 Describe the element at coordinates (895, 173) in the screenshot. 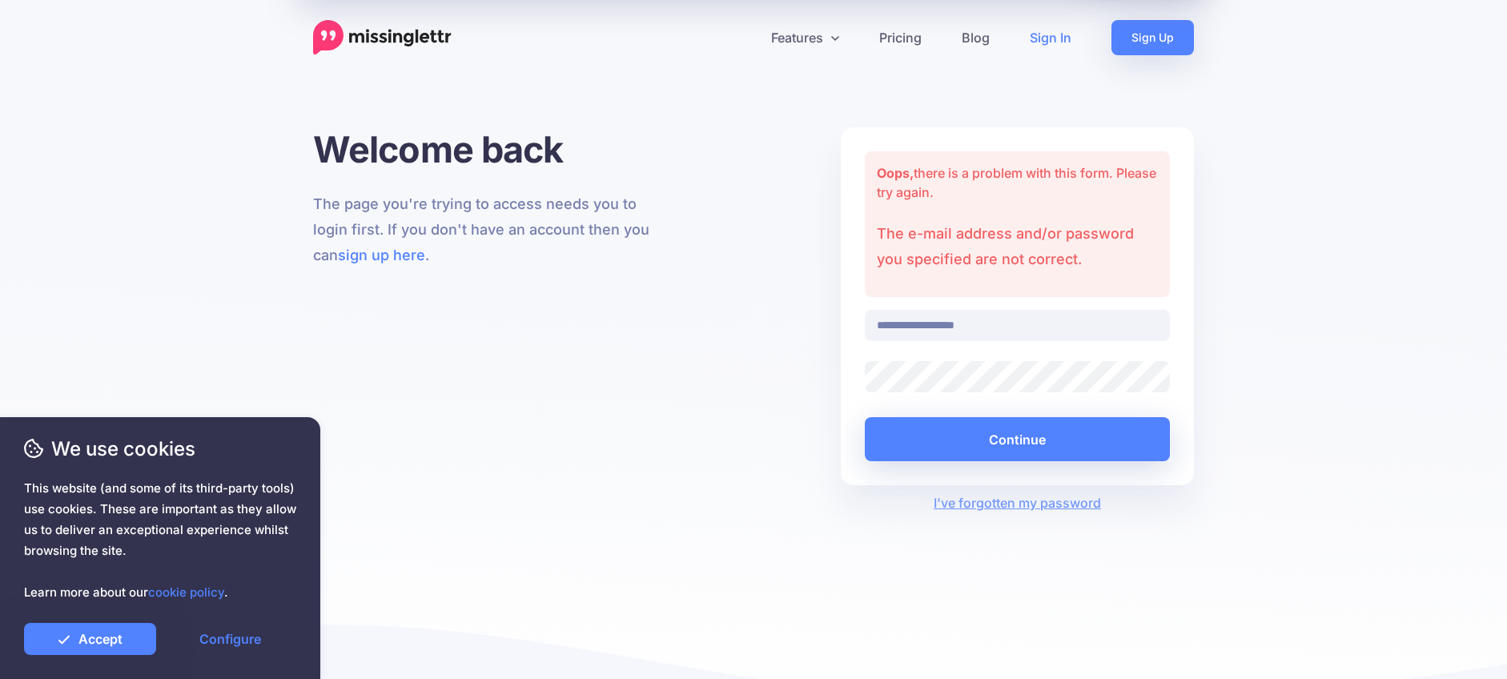

I see `strong: Oops,` at that location.